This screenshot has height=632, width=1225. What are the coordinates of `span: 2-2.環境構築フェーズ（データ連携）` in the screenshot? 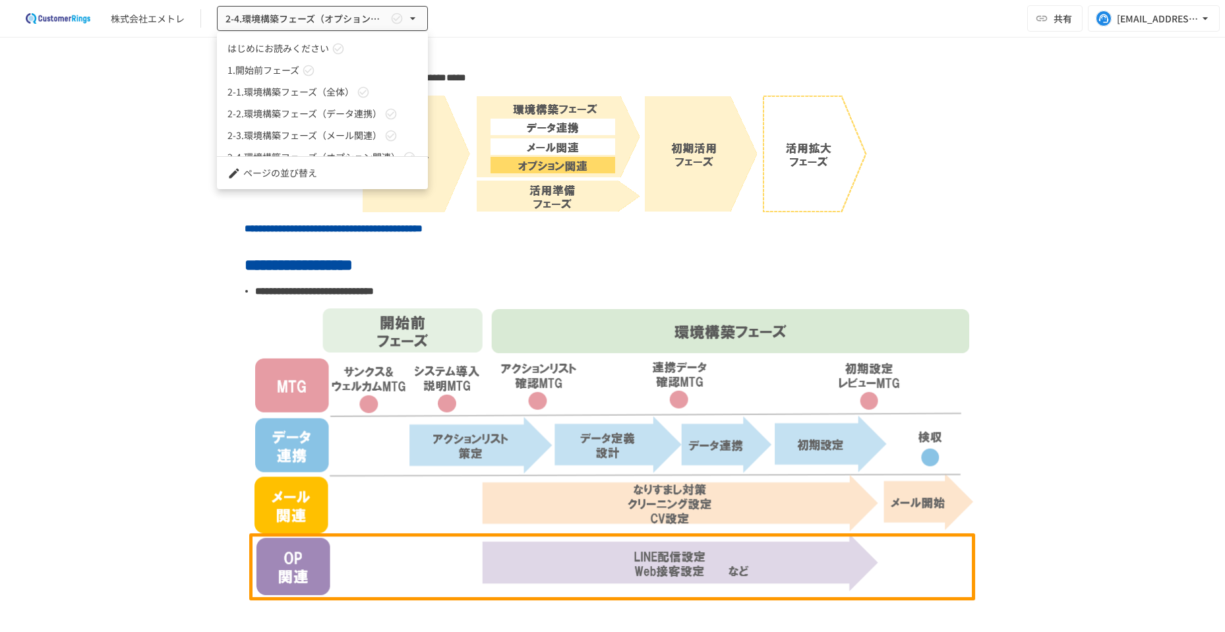 It's located at (305, 113).